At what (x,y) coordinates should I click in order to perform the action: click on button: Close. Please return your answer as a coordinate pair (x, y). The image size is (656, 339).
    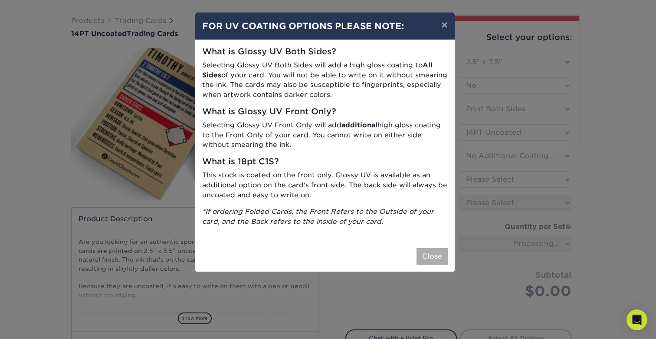
    Looking at the image, I should click on (432, 256).